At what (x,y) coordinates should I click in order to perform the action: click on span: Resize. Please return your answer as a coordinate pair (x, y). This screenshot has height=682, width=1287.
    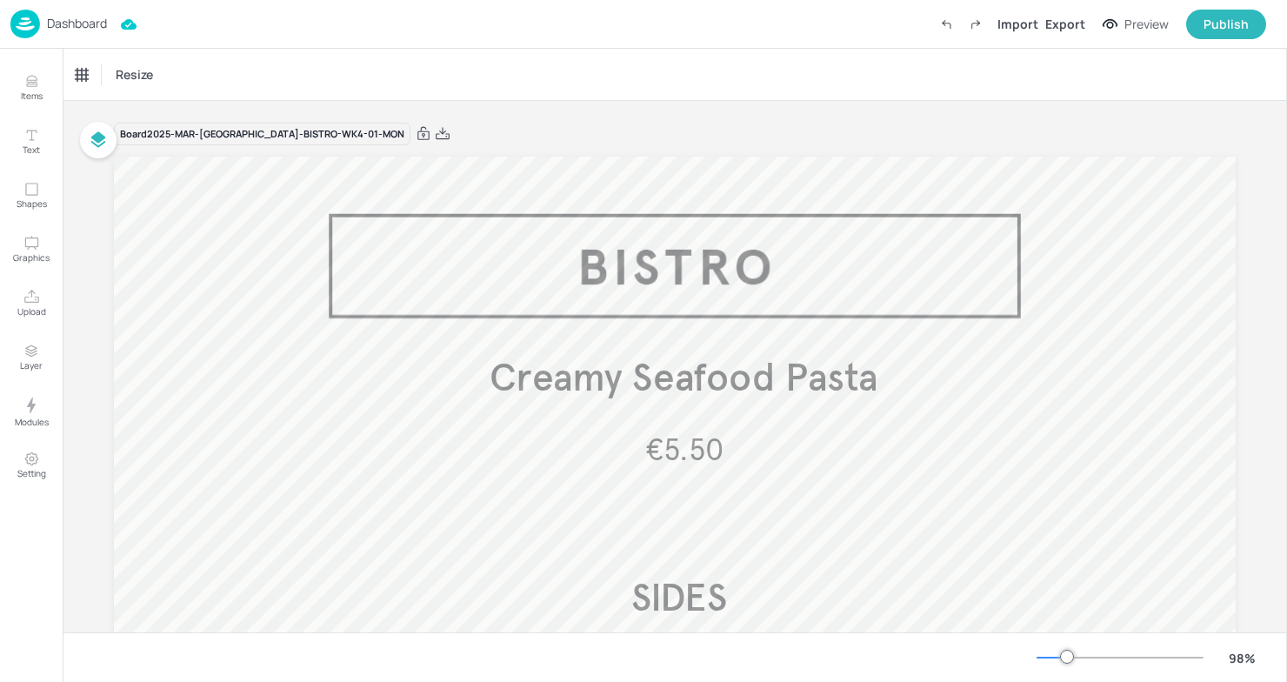
    Looking at the image, I should click on (134, 74).